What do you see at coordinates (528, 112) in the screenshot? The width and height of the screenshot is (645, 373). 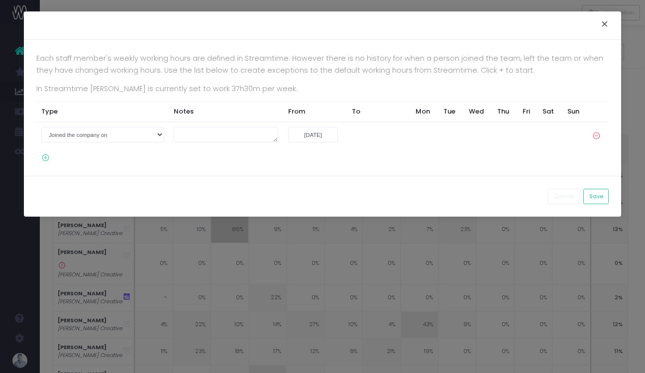 I see `th: Fri` at bounding box center [528, 112].